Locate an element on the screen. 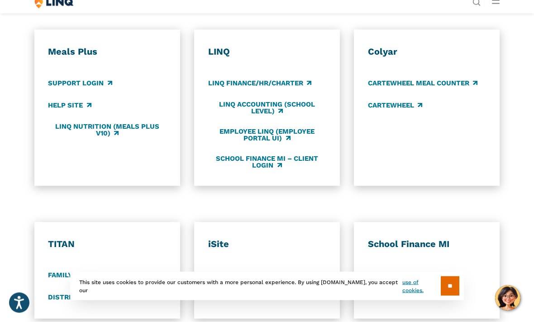 This screenshot has width=534, height=322. a: Employee LINQ (Employee Portal UI) is located at coordinates (267, 135).